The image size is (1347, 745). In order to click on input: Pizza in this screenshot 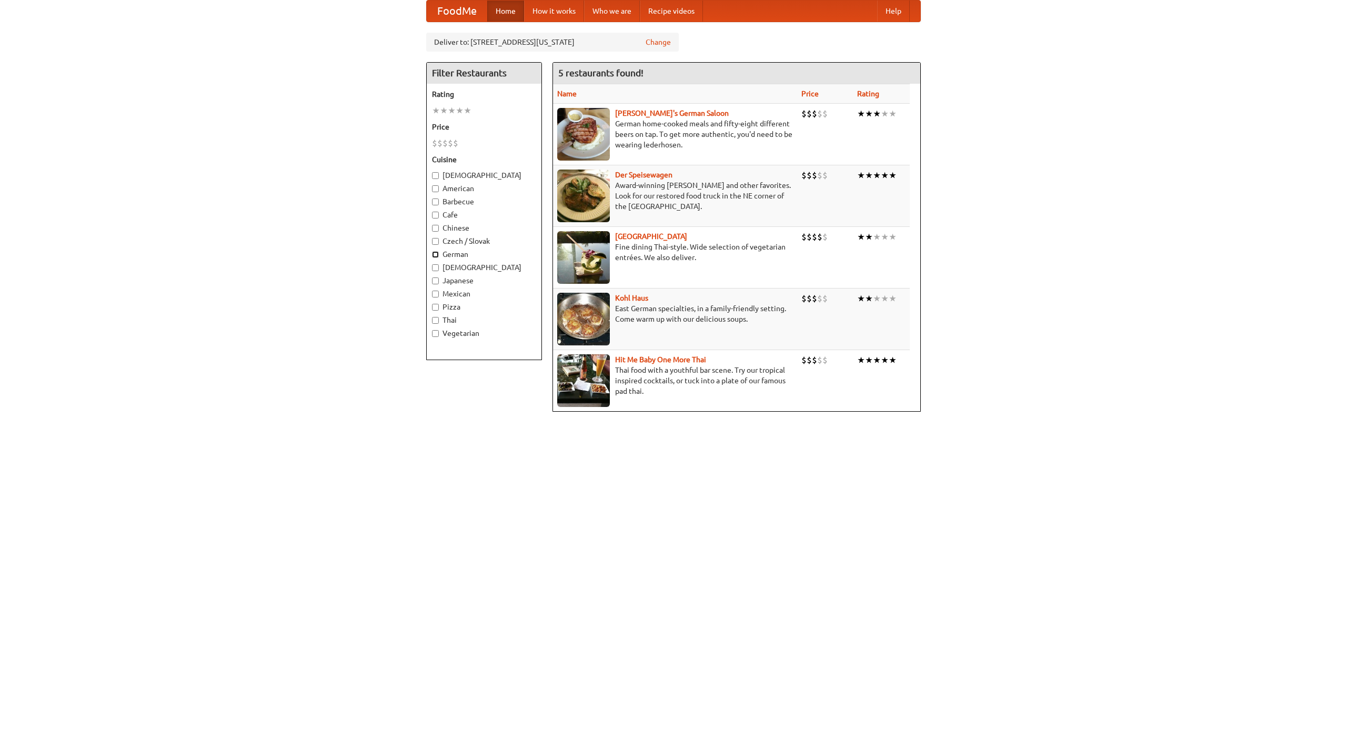, I will do `click(435, 307)`.